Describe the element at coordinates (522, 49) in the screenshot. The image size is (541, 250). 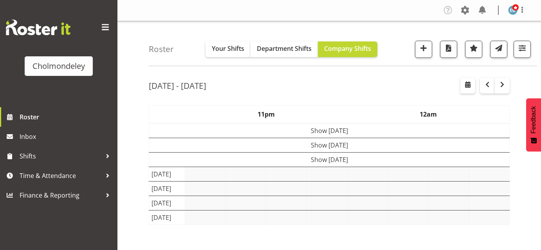
I see `button: Filter Shifts` at that location.